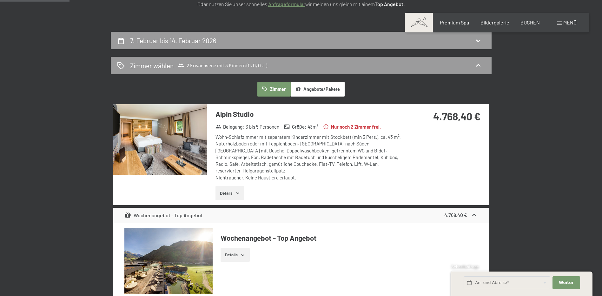  Describe the element at coordinates (274, 89) in the screenshot. I see `button: Zimmer` at that location.